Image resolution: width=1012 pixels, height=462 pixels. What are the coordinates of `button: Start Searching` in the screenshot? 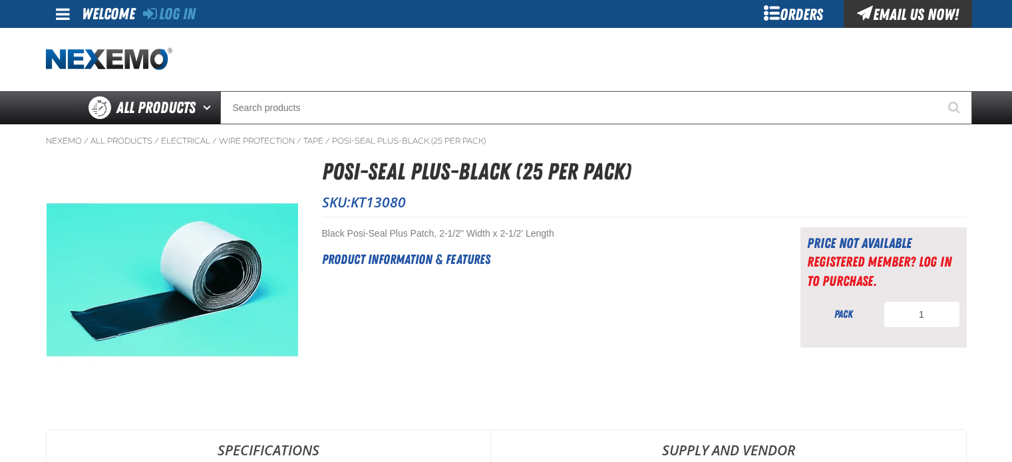 It's located at (955, 108).